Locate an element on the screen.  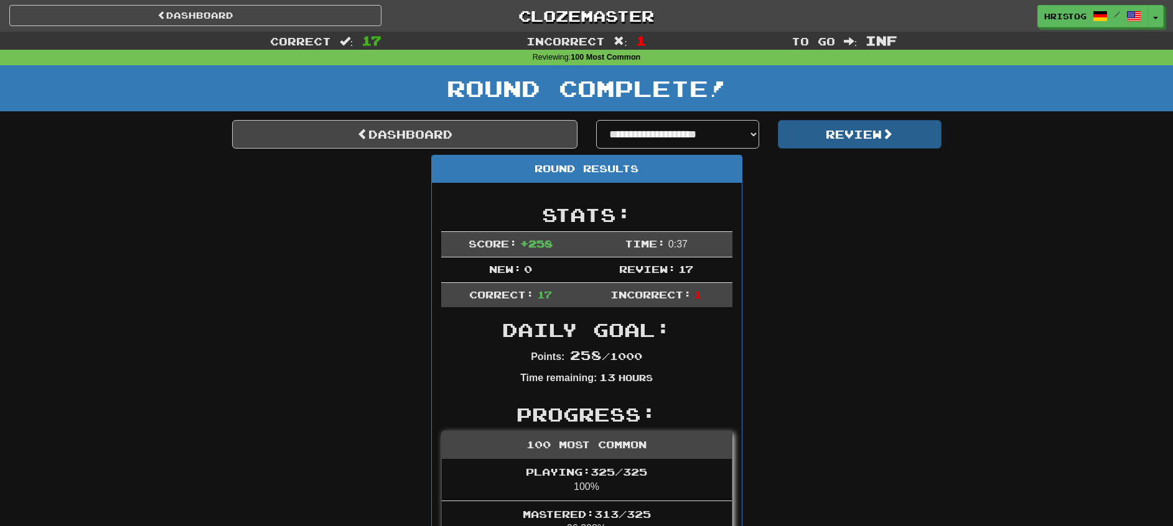
strong: Time remaining: is located at coordinates (558, 378).